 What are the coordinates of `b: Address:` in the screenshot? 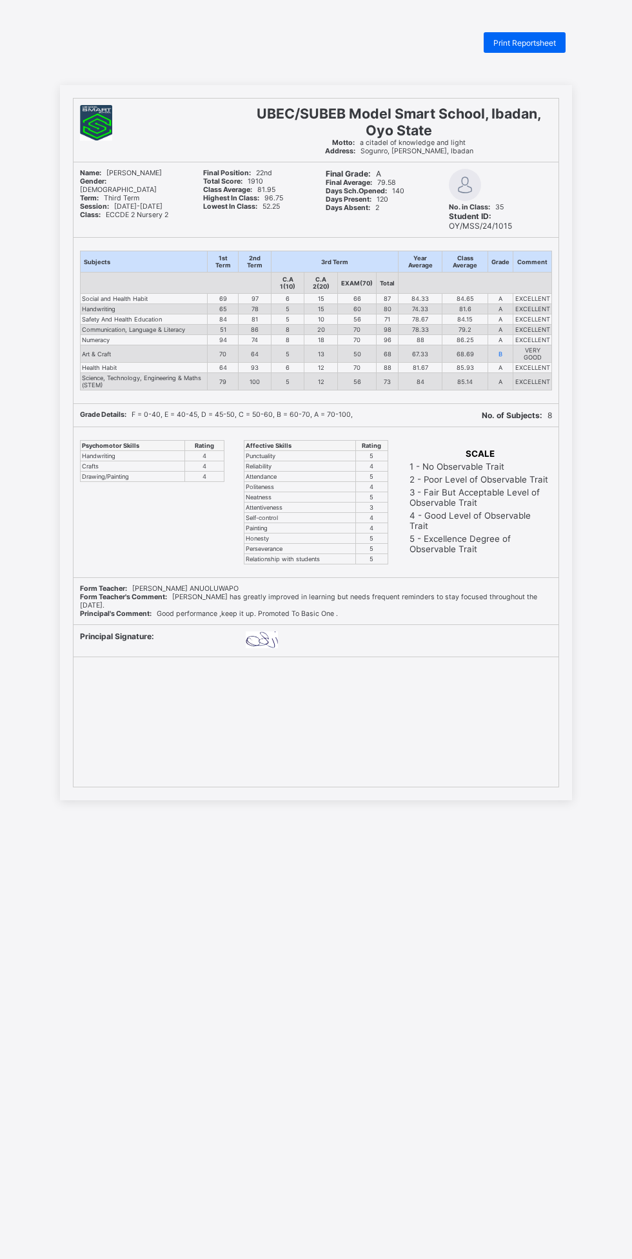 It's located at (340, 151).